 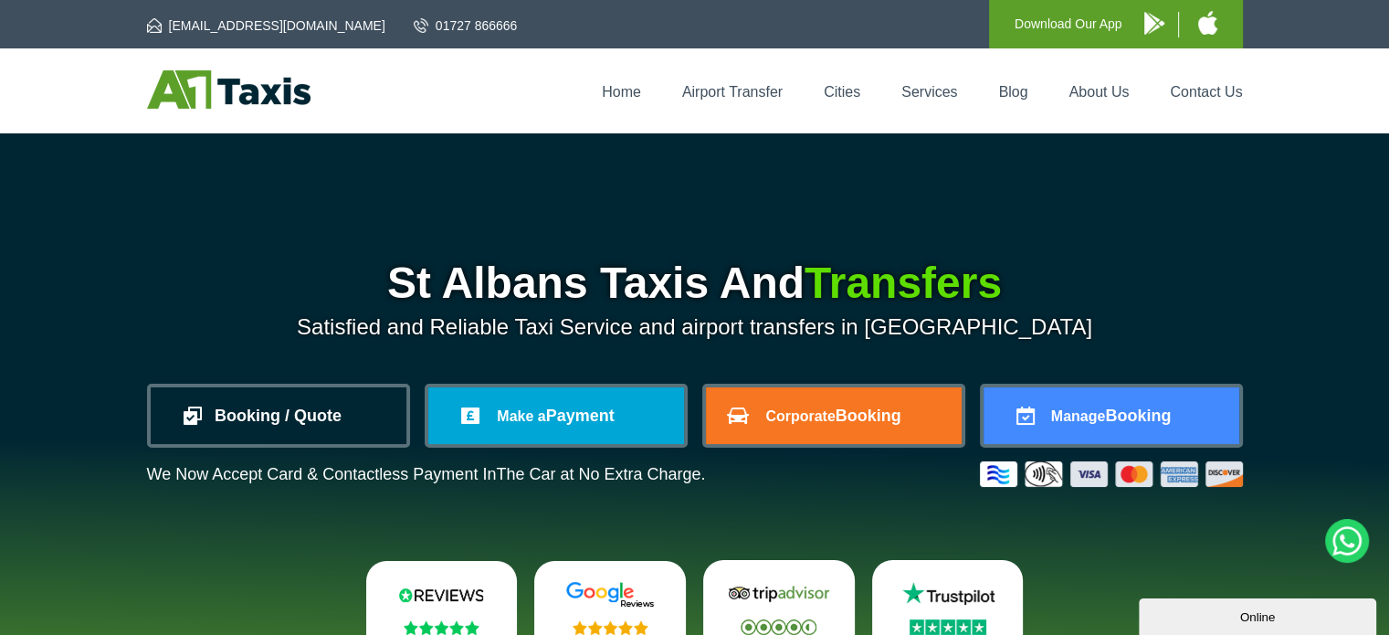 I want to click on a: Home, so click(x=621, y=91).